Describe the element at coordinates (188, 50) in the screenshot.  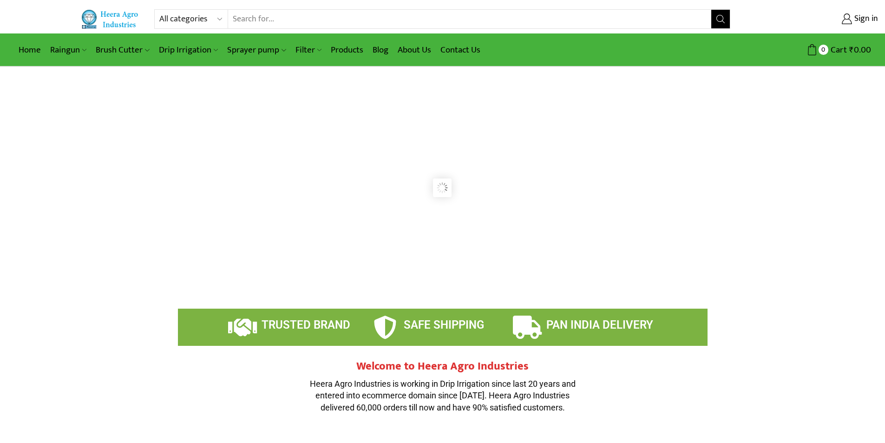
I see `a: Drip Irrigation` at that location.